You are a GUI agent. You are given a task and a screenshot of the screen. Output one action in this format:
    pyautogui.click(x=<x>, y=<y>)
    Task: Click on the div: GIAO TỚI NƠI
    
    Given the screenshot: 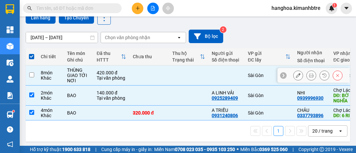 What is the action you would take?
    pyautogui.click(x=78, y=78)
    